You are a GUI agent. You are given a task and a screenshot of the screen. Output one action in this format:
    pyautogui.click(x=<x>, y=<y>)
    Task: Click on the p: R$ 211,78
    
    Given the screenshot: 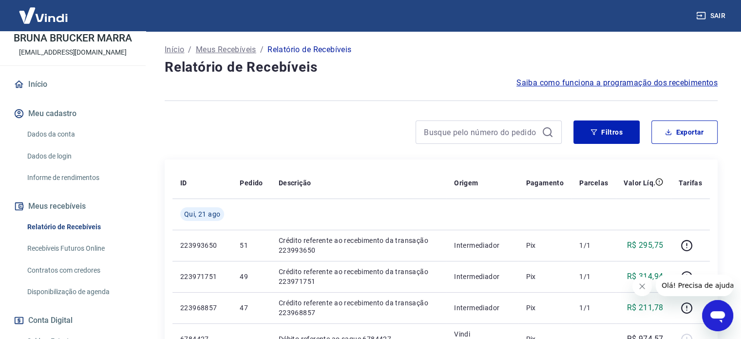 What is the action you would take?
    pyautogui.click(x=645, y=307)
    